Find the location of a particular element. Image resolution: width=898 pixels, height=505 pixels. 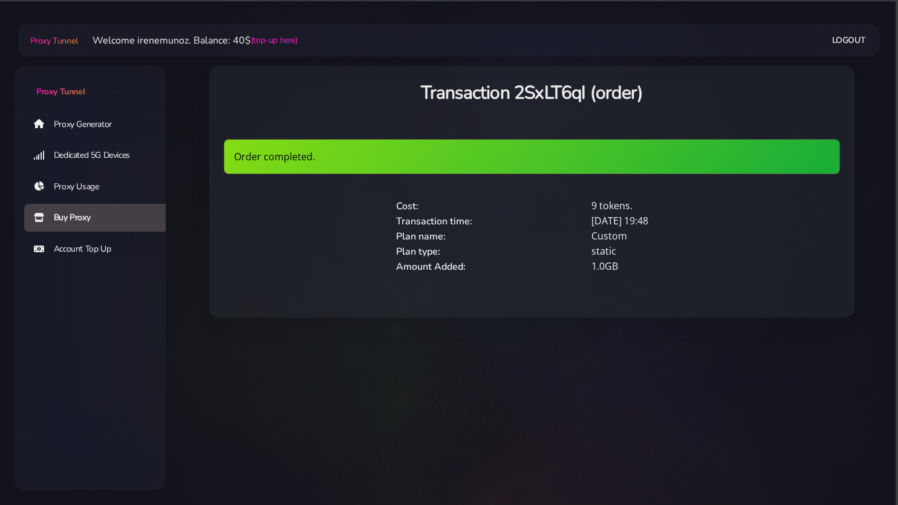

li: Welcome irenemunoz. Balance: 40$ is located at coordinates (187, 41).